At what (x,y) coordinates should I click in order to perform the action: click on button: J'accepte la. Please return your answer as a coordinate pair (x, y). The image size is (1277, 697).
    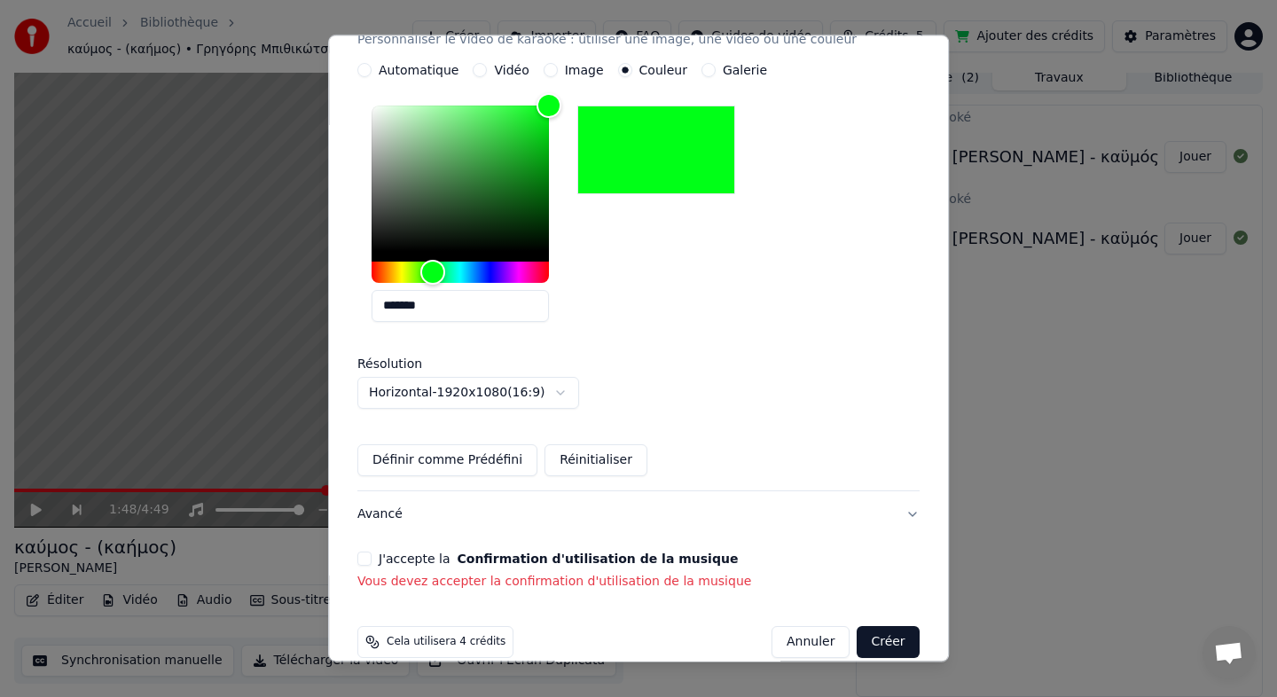
    Looking at the image, I should click on (598, 559).